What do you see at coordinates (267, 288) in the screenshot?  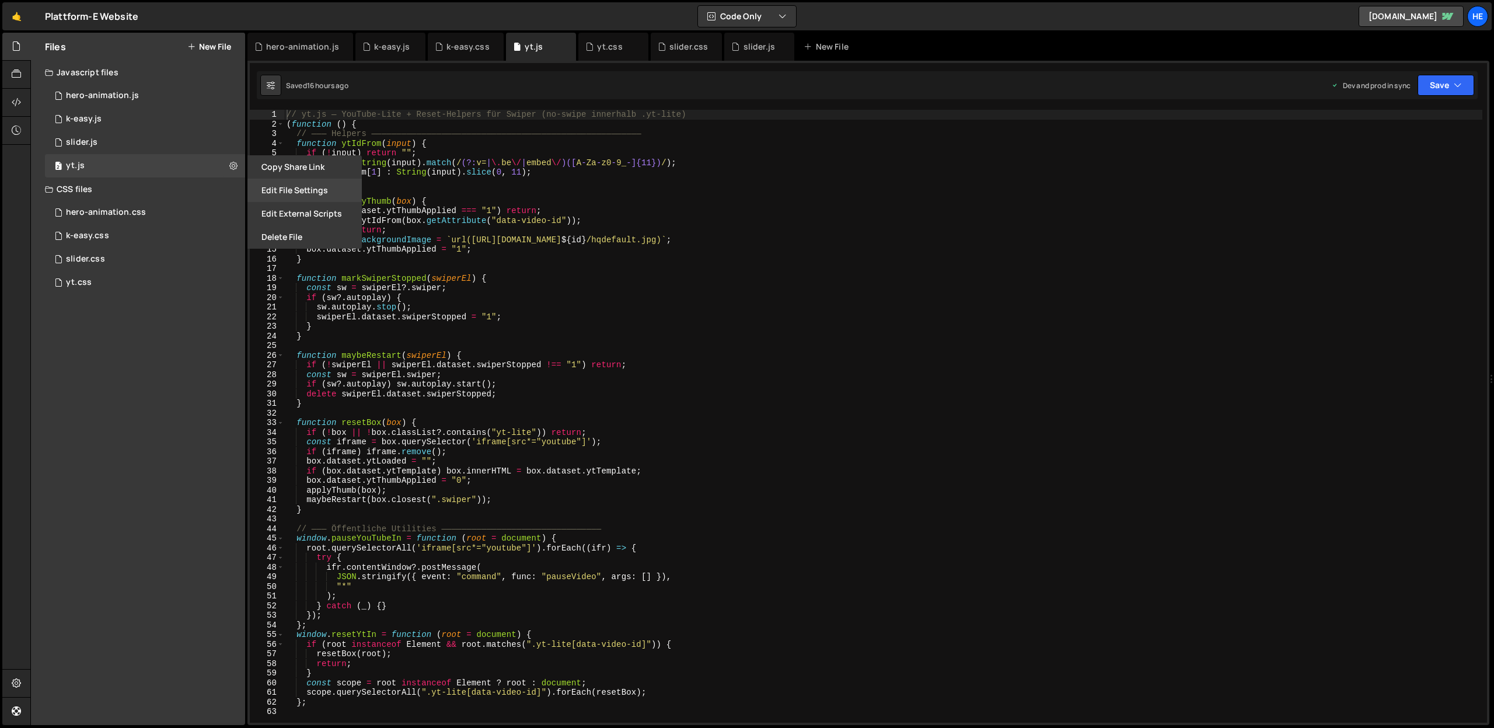 I see `div: 19` at bounding box center [267, 288].